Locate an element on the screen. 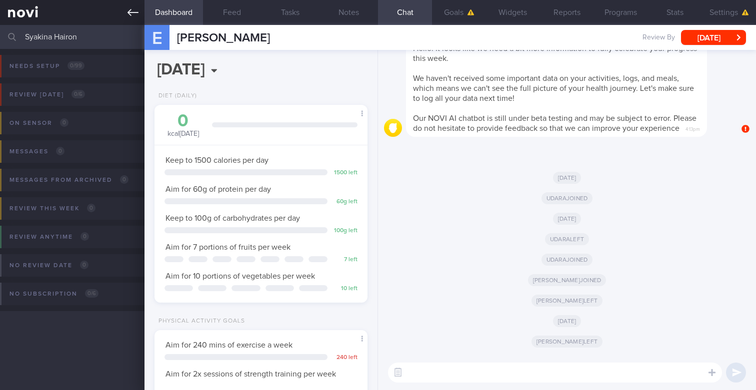 The image size is (756, 390). div: 1500 left is located at coordinates (345, 173).